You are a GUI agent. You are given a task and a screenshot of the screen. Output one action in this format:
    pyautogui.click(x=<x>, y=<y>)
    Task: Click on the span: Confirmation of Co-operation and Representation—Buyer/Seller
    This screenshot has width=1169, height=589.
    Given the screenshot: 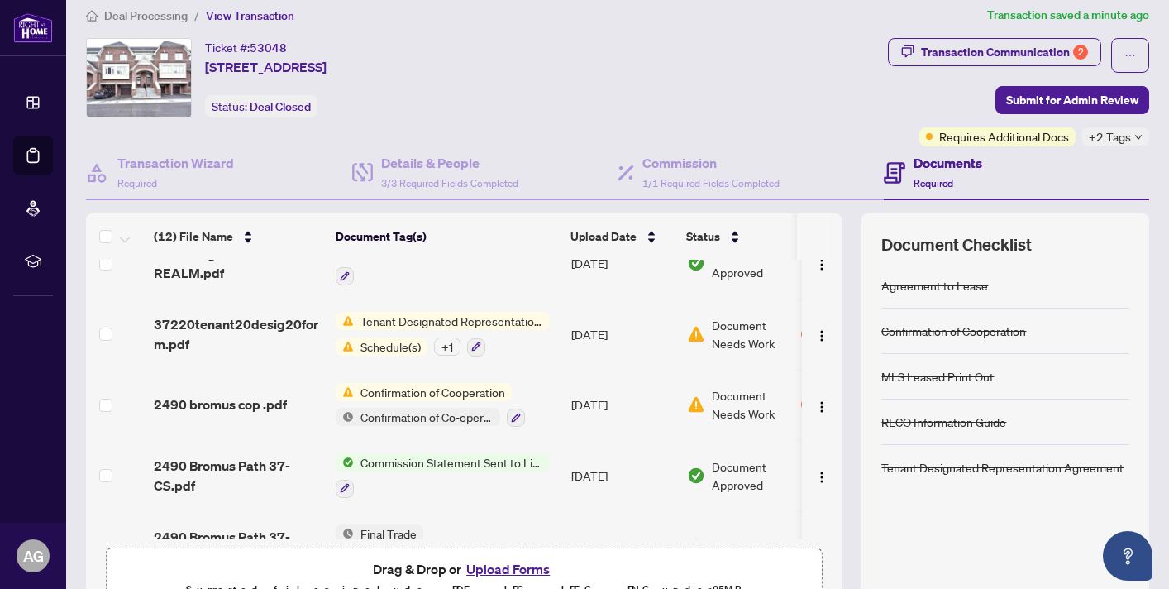 What is the action you would take?
    pyautogui.click(x=427, y=417)
    